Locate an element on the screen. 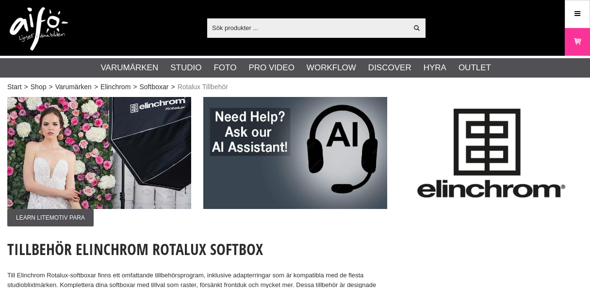  span: Learn Litemotiv Para is located at coordinates (50, 218).